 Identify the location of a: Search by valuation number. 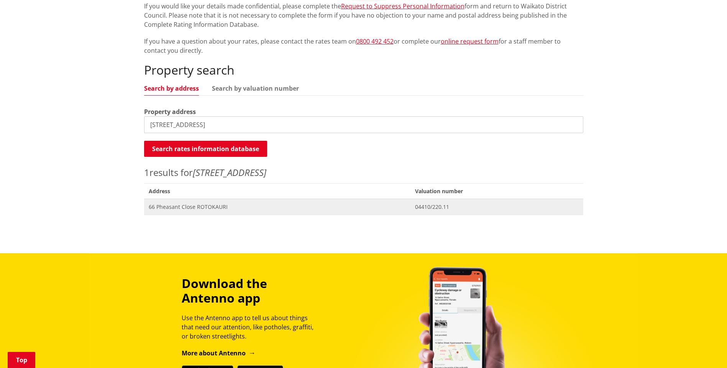
(255, 88).